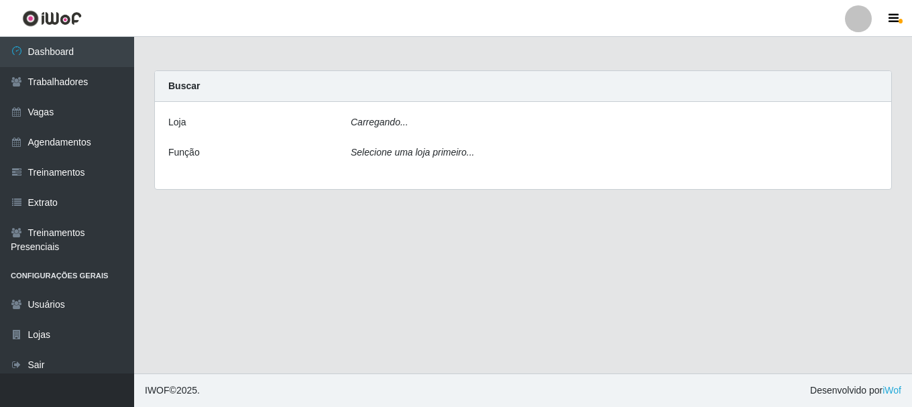  Describe the element at coordinates (52, 18) in the screenshot. I see `img: CoreUI Logo` at that location.